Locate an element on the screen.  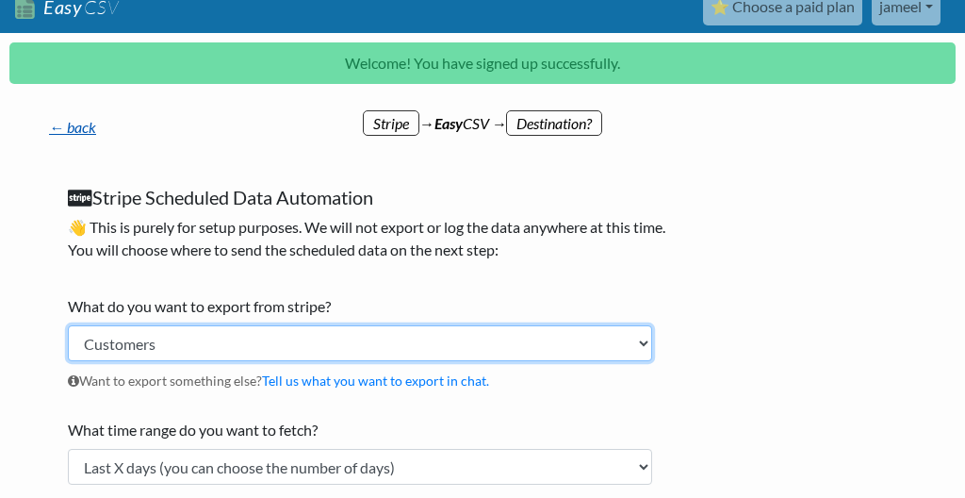
div: → CSV → is located at coordinates (483, 114).